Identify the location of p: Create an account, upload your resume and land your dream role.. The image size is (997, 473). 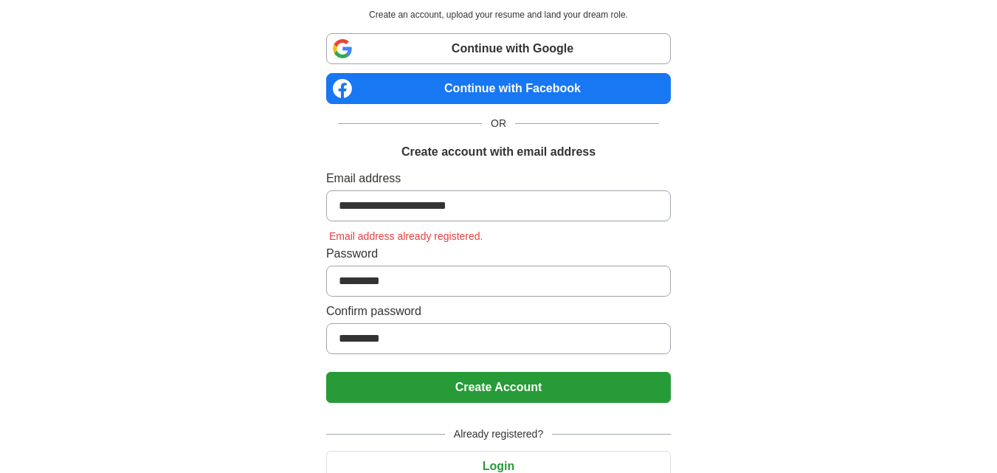
(498, 15).